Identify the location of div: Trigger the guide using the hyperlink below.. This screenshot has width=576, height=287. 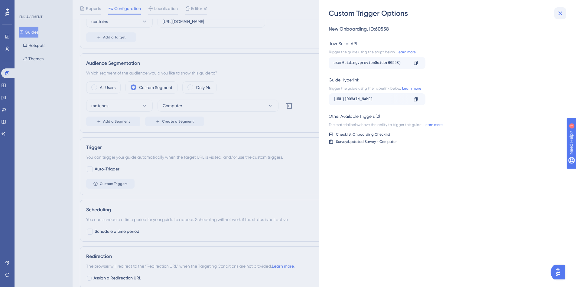
(445, 88).